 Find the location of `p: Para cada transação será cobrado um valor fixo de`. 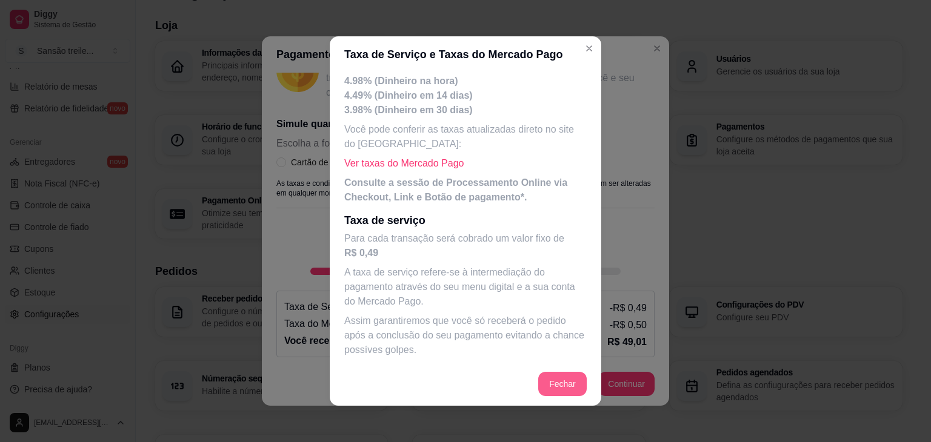

p: Para cada transação será cobrado um valor fixo de is located at coordinates (465, 246).